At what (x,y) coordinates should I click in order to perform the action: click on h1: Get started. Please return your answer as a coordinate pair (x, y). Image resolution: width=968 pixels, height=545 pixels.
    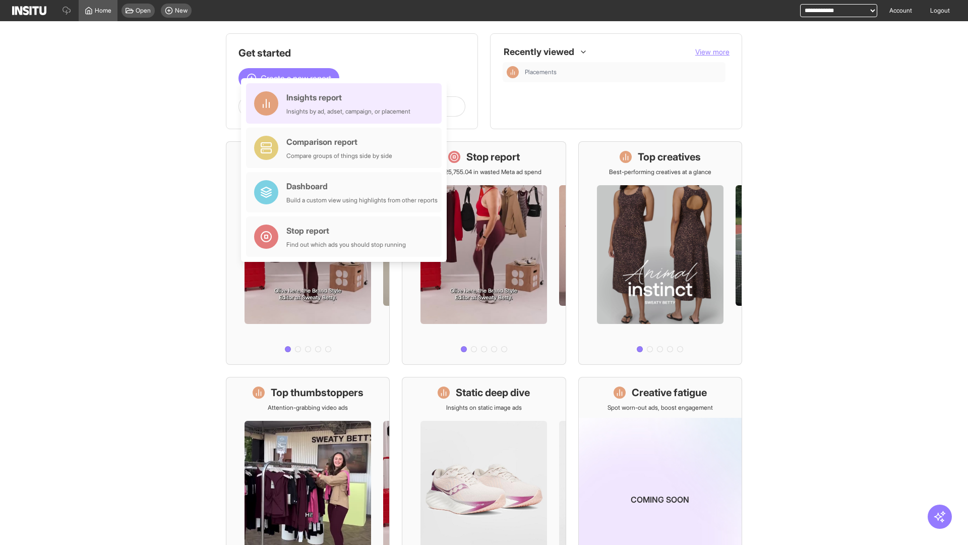
    Looking at the image, I should click on (352, 53).